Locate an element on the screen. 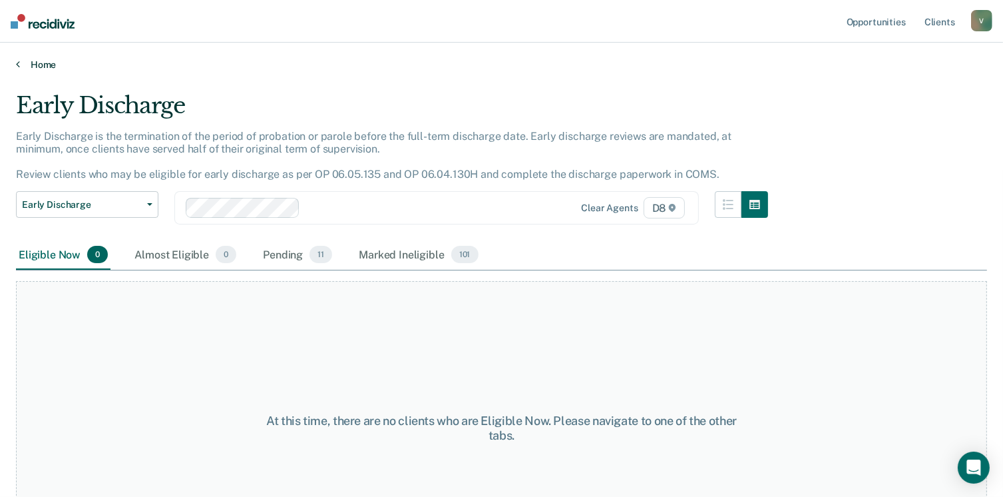  button: V is located at coordinates (982, 21).